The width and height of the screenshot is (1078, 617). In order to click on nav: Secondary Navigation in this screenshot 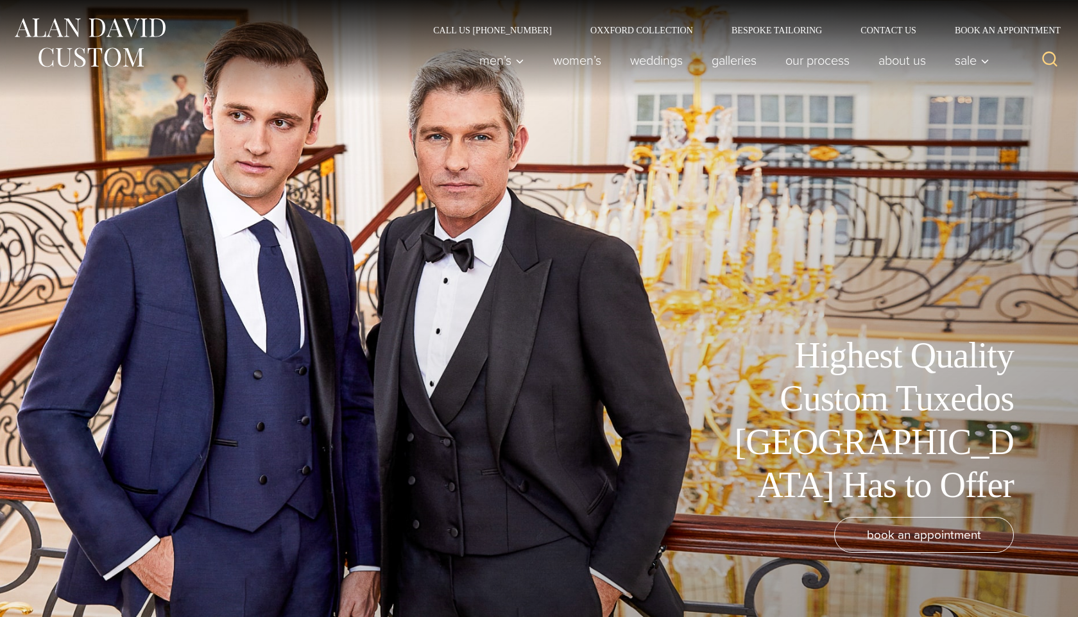, I will do `click(739, 30)`.